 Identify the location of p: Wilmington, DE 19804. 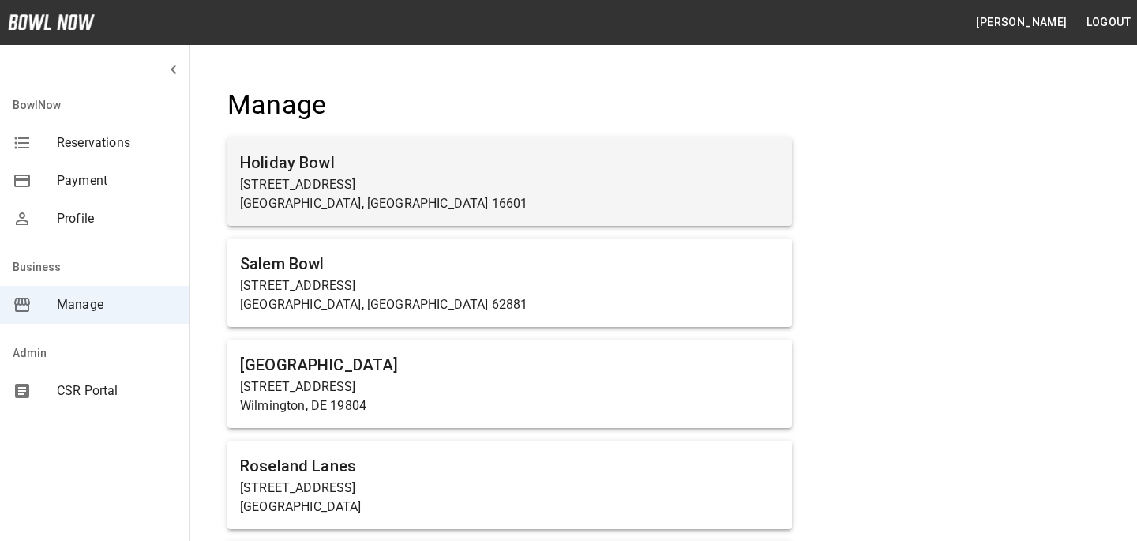
(509, 406).